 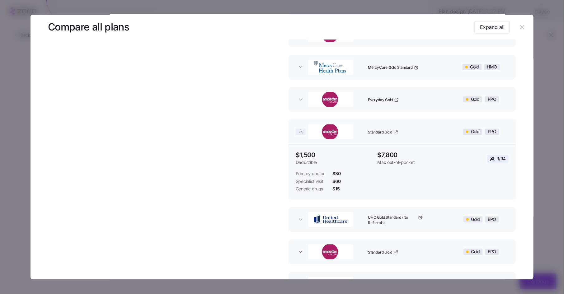 I want to click on h3: Compare all plans, so click(x=88, y=27).